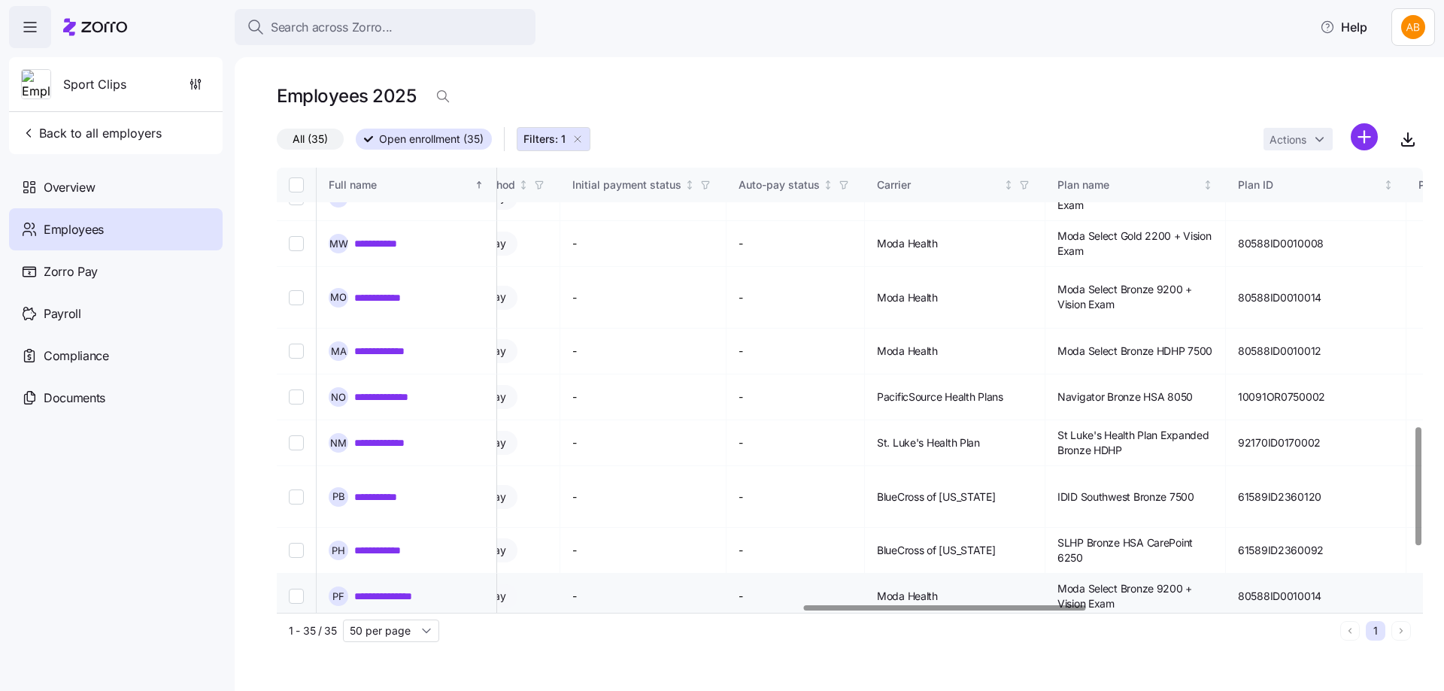 The height and width of the screenshot is (691, 1444). I want to click on span: P B, so click(339, 497).